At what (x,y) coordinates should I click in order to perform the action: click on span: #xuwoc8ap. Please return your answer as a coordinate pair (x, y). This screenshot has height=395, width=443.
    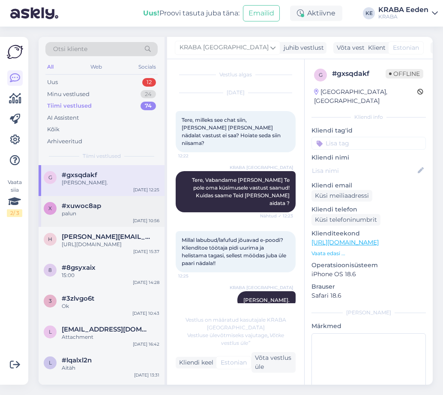
    Looking at the image, I should click on (81, 206).